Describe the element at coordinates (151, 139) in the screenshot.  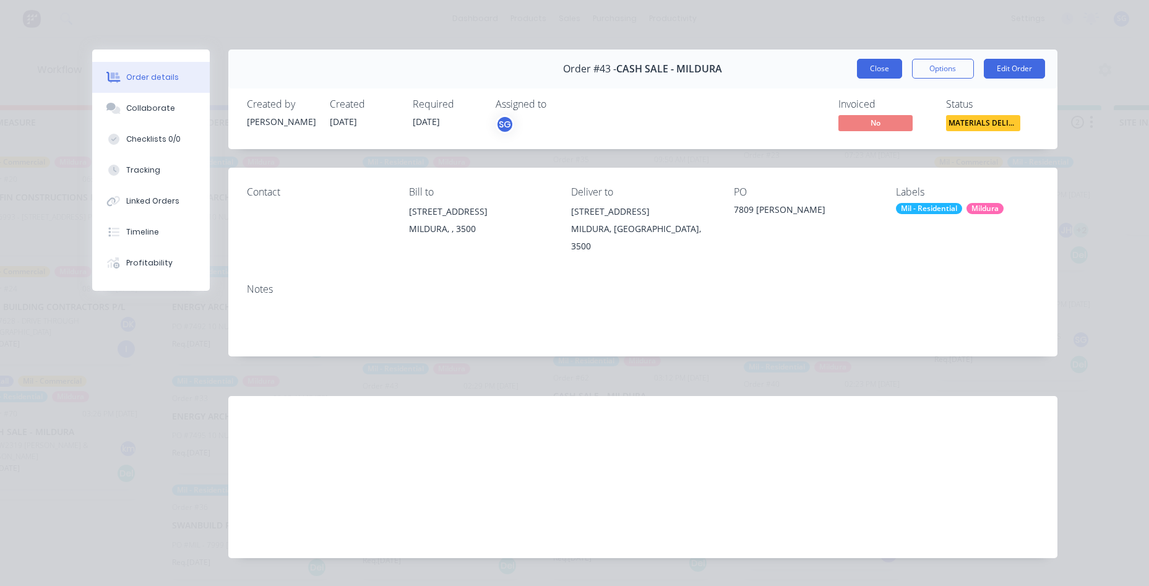
I see `button: Checklists 0/0` at that location.